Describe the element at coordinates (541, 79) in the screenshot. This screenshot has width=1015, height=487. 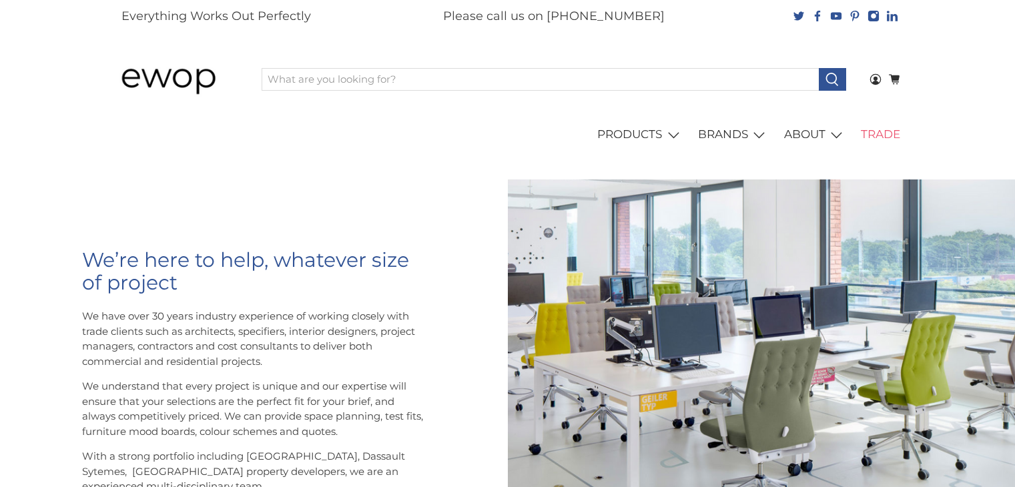
I see `input: What are you looking for?` at that location.